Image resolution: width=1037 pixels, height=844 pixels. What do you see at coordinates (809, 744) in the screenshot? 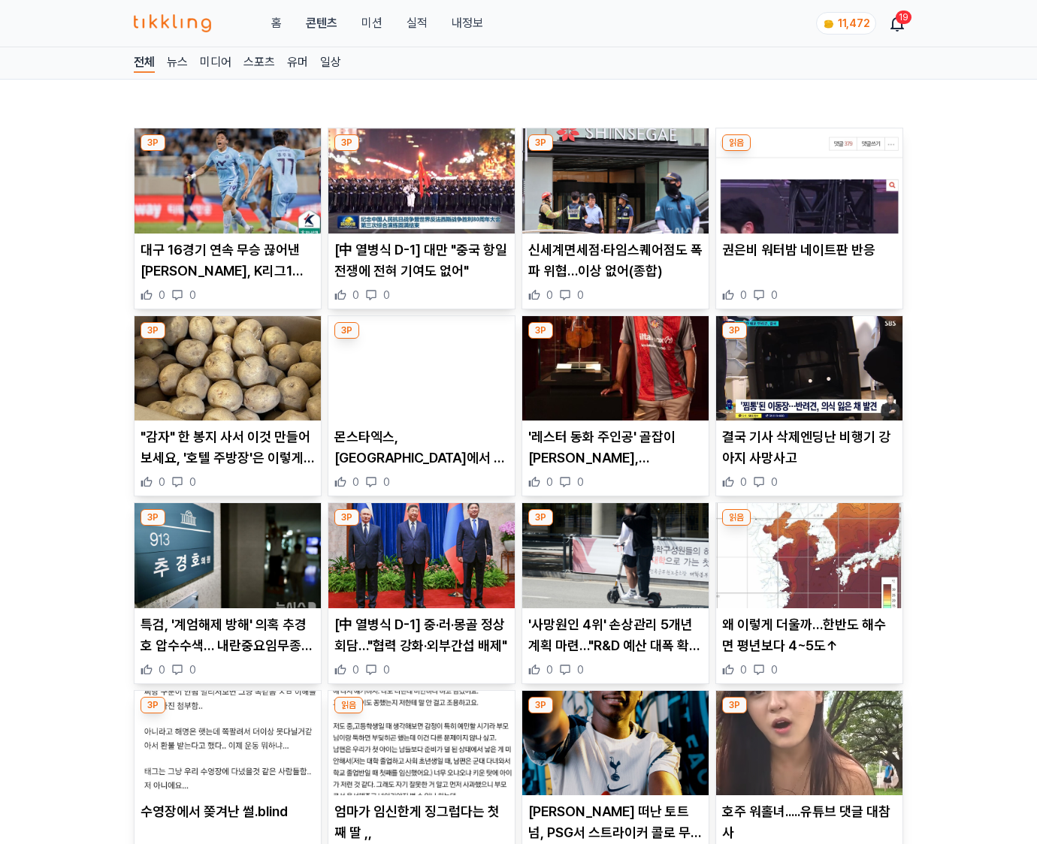
I see `img: 호주 워홀녀.....유튜브 댓글 대참사` at bounding box center [809, 744].